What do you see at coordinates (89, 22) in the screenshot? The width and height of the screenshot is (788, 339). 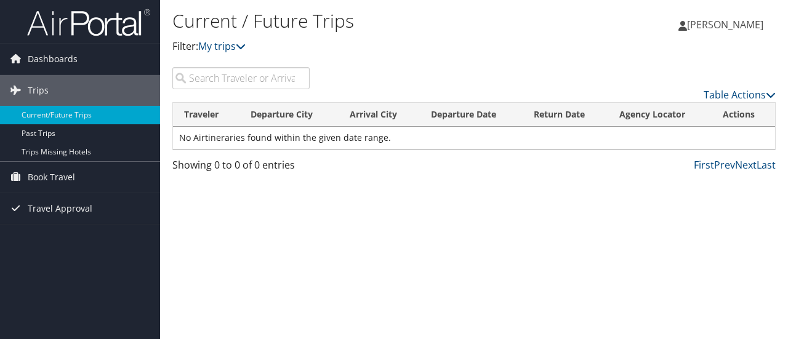 I see `img: airportal-logo.png` at bounding box center [89, 22].